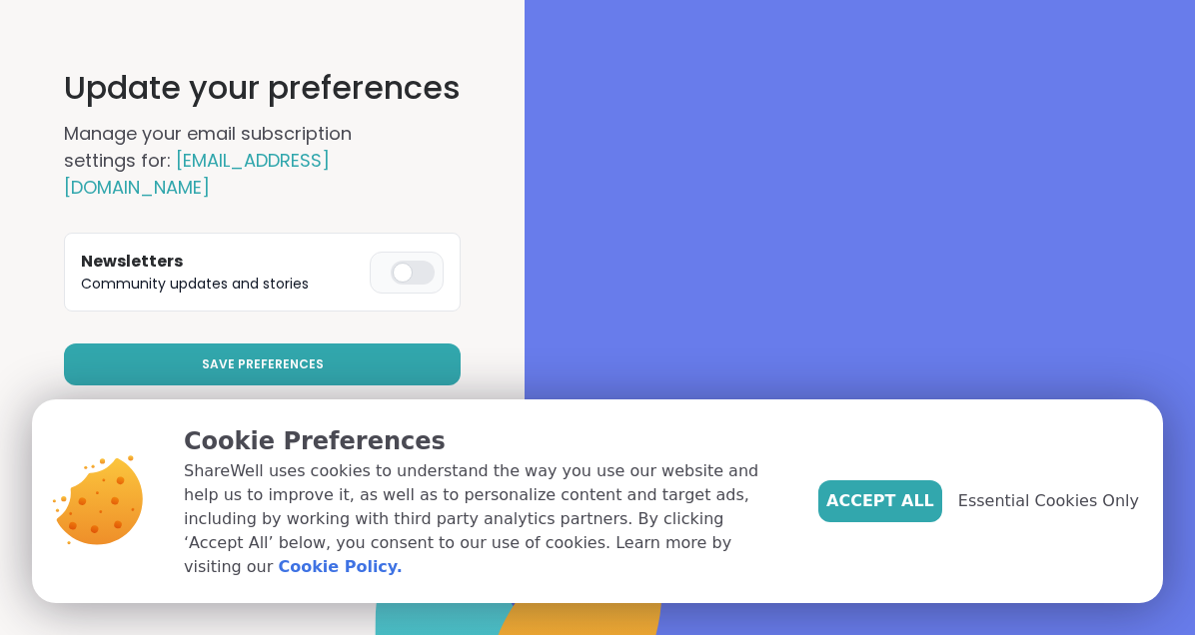 The height and width of the screenshot is (635, 1195). What do you see at coordinates (340, 567) in the screenshot?
I see `a: Cookie Policy.` at bounding box center [340, 567].